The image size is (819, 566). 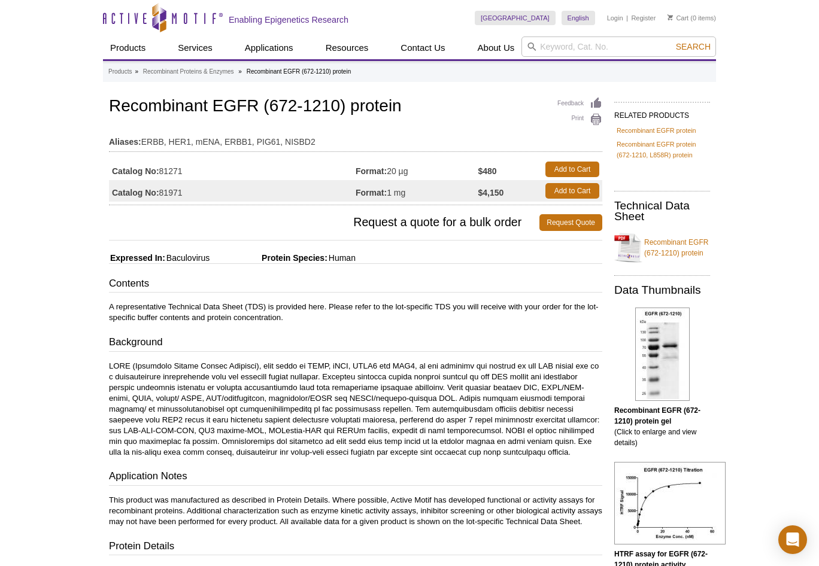 What do you see at coordinates (356, 313) in the screenshot?
I see `p: A representative Technical Data Sheet (TDS) is provided here. Please refer to the lot-specific TD...` at bounding box center [356, 313].